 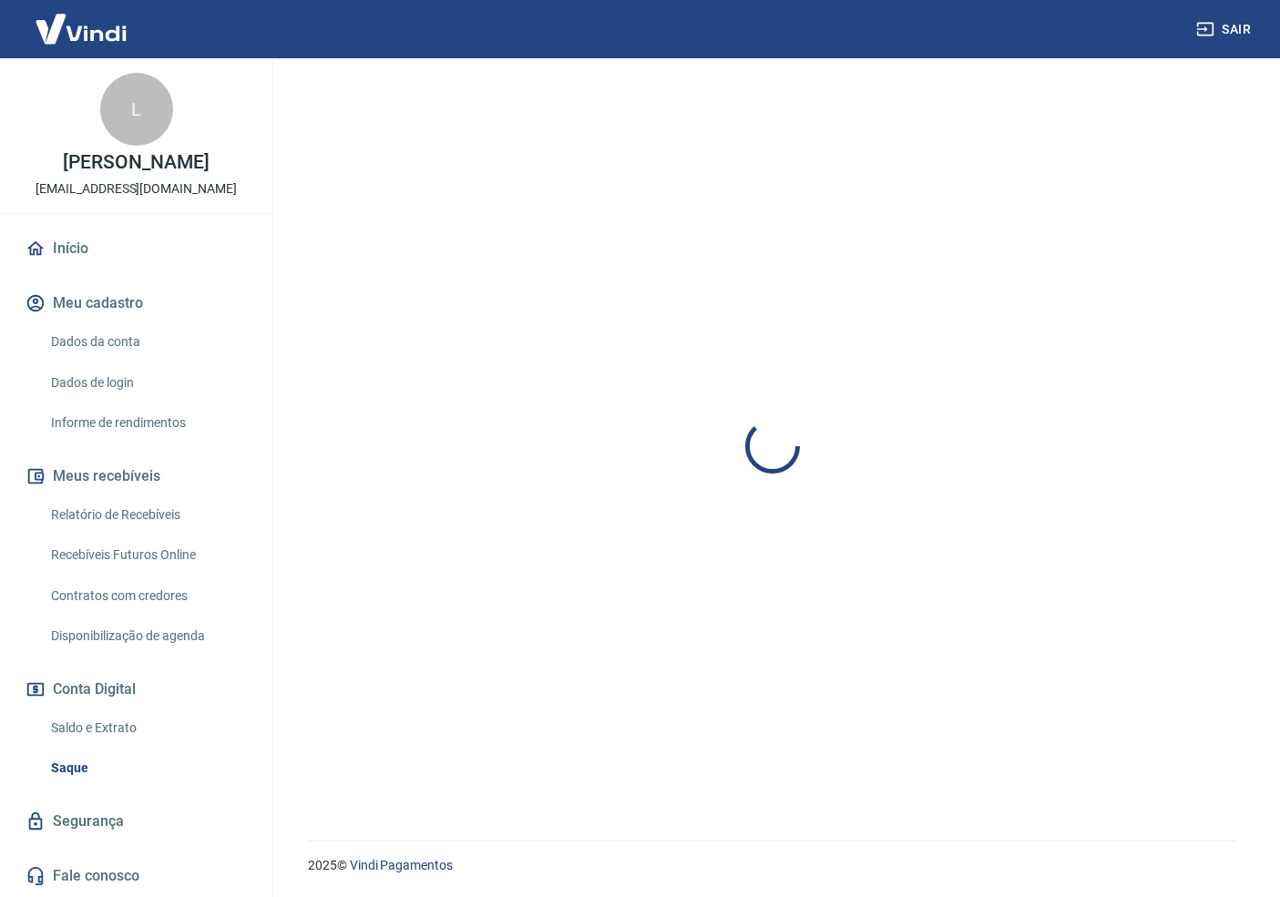 What do you see at coordinates (136, 303) in the screenshot?
I see `button: Meu cadastro` at bounding box center [136, 303].